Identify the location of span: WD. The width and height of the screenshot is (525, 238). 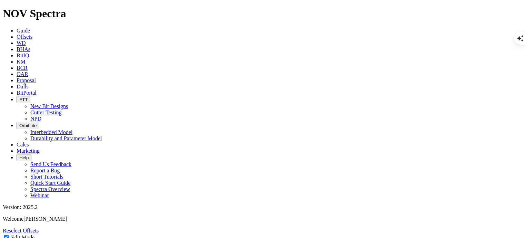
(21, 43).